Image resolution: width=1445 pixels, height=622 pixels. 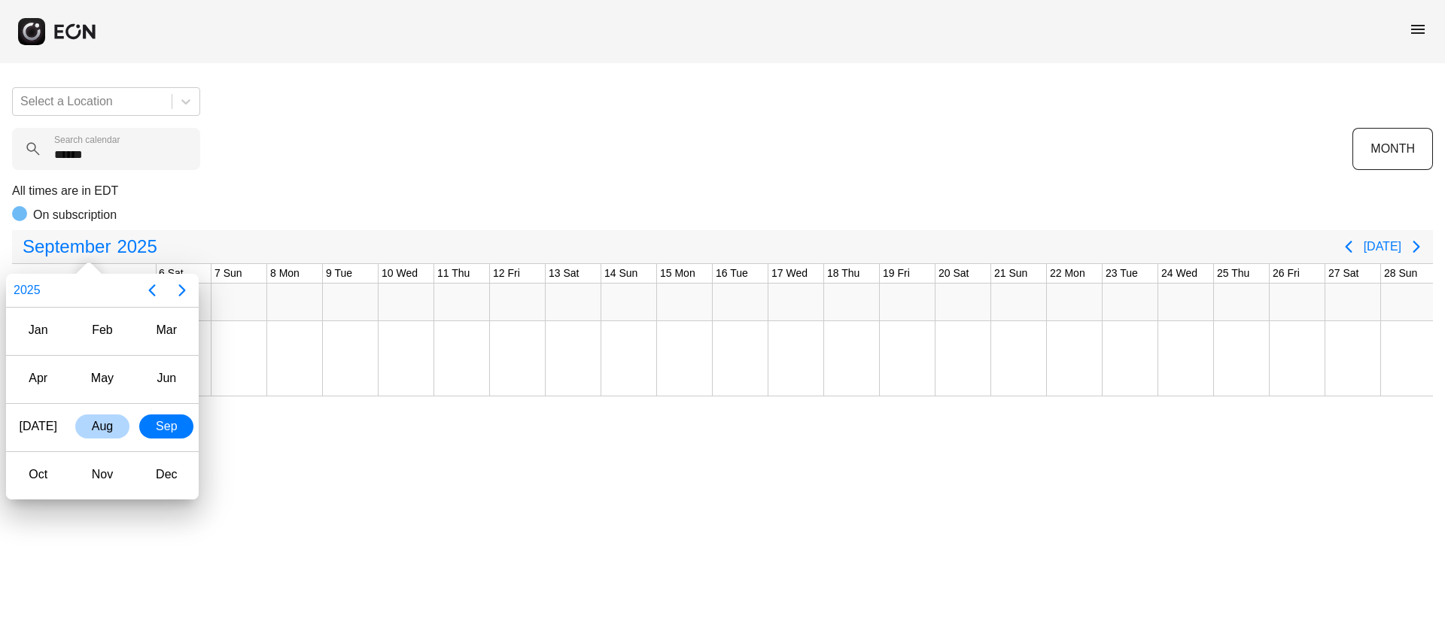 I want to click on button: 2025, so click(x=27, y=290).